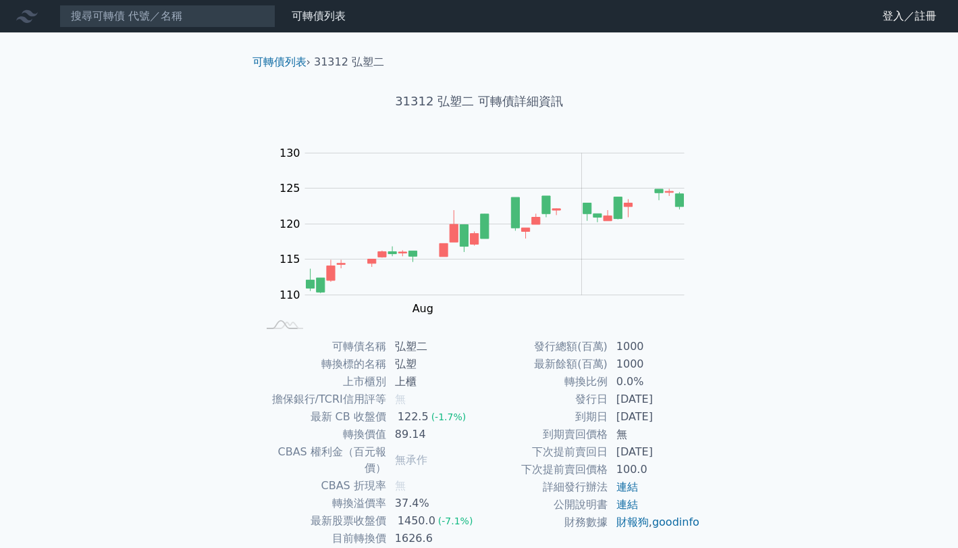  Describe the element at coordinates (417, 521) in the screenshot. I see `div: 1450.0` at that location.